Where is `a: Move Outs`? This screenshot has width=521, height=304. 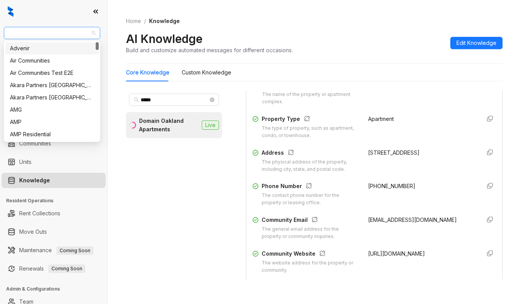 a: Move Outs is located at coordinates (33, 232).